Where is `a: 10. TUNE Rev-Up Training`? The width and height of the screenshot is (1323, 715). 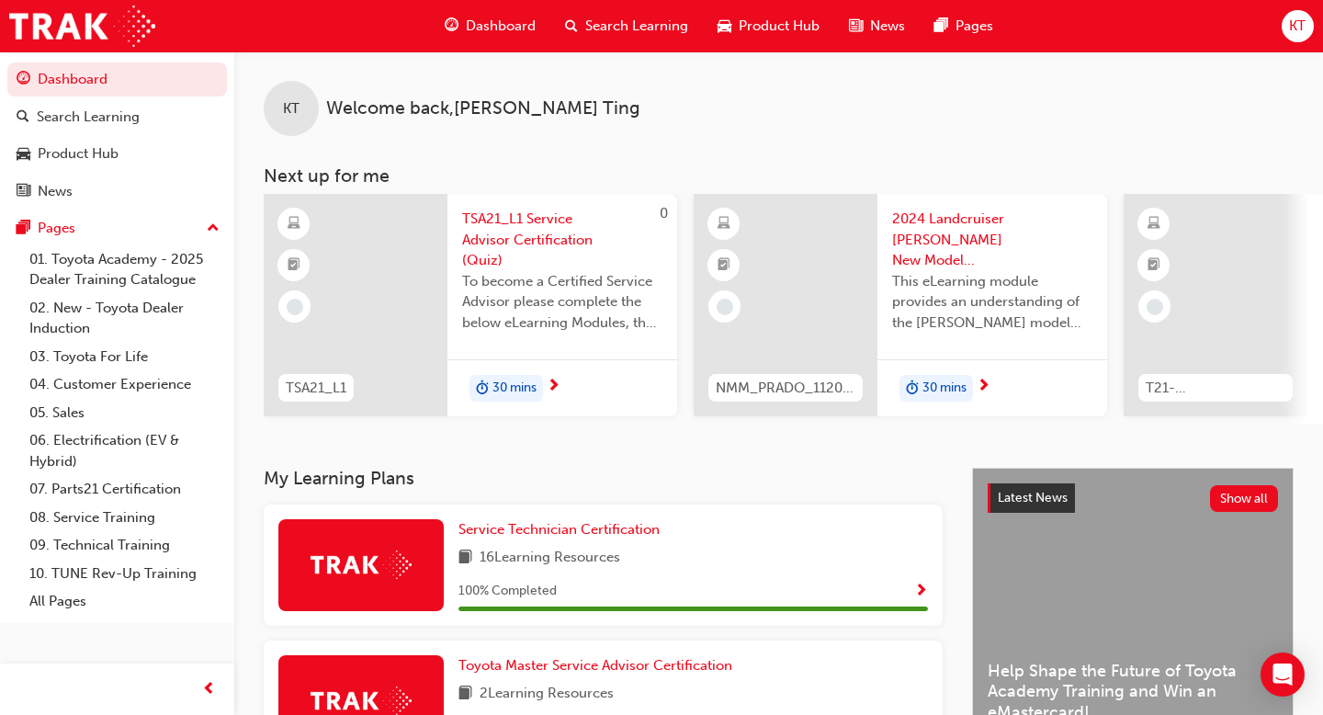 a: 10. TUNE Rev-Up Training is located at coordinates (124, 573).